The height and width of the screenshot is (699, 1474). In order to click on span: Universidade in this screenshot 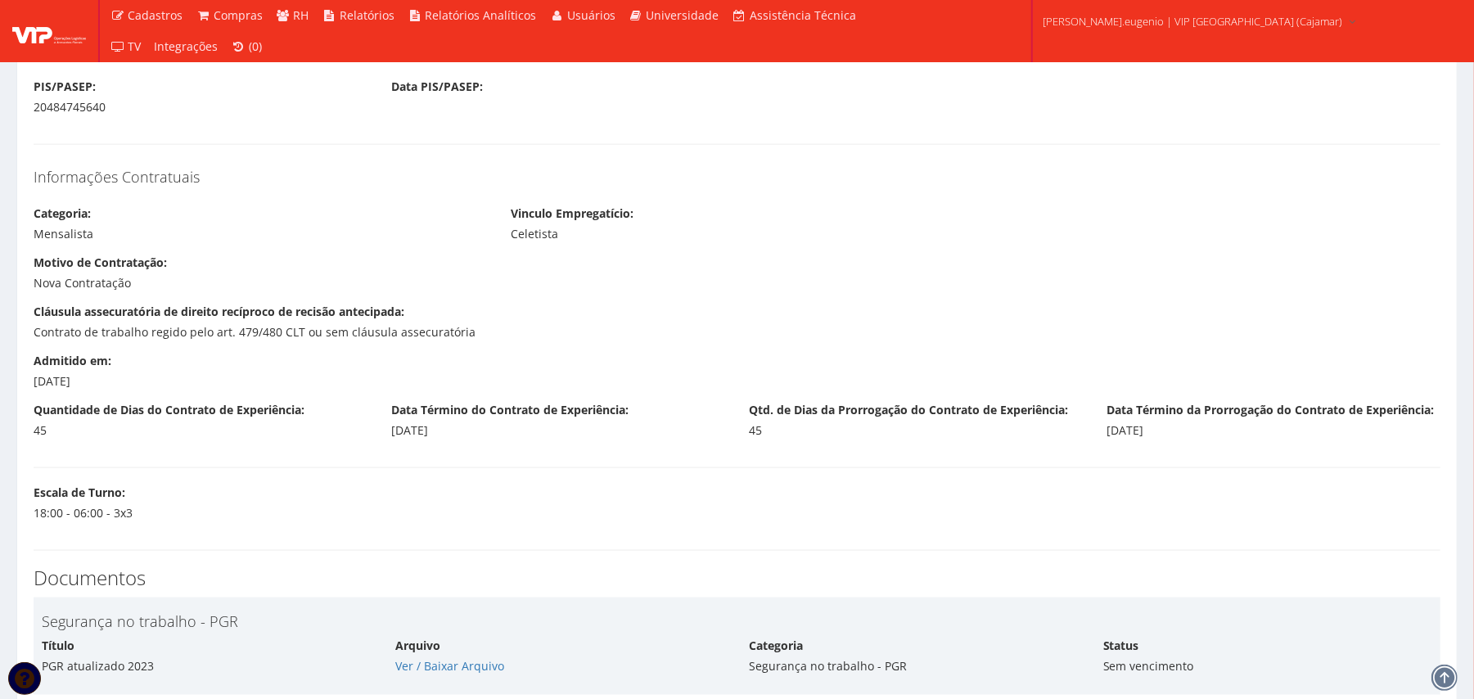, I will do `click(683, 15)`.